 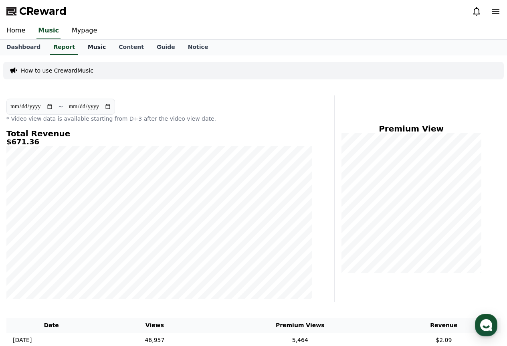 What do you see at coordinates (159, 142) in the screenshot?
I see `h5: $671.36` at bounding box center [159, 142].